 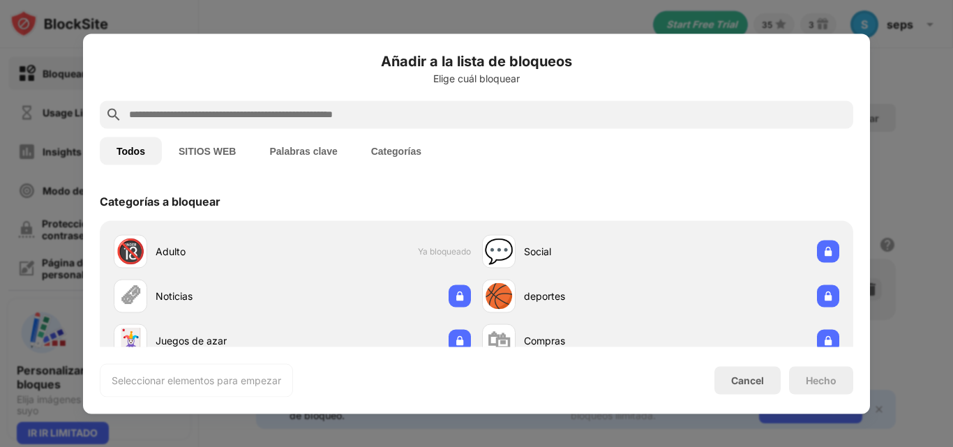 What do you see at coordinates (592, 340) in the screenshot?
I see `div: Compras` at bounding box center [592, 340].